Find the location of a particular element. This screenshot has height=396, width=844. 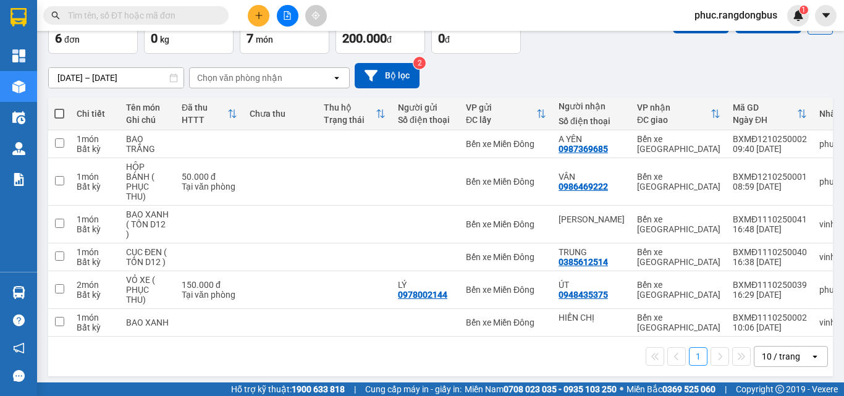

div: 0978002144 is located at coordinates (423, 295).